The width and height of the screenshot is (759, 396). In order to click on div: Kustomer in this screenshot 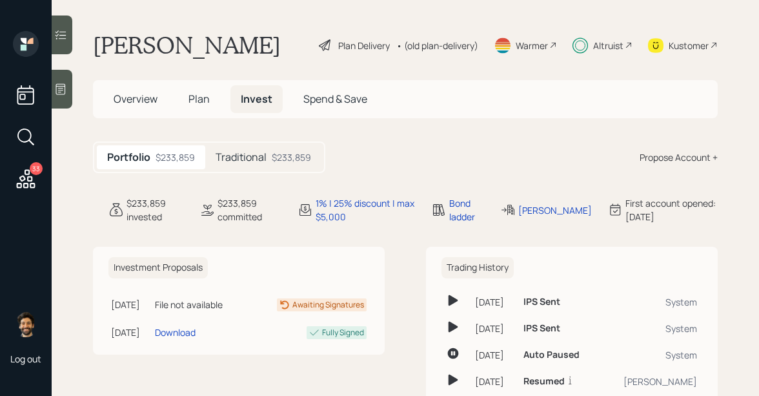, I will do `click(689, 45)`.